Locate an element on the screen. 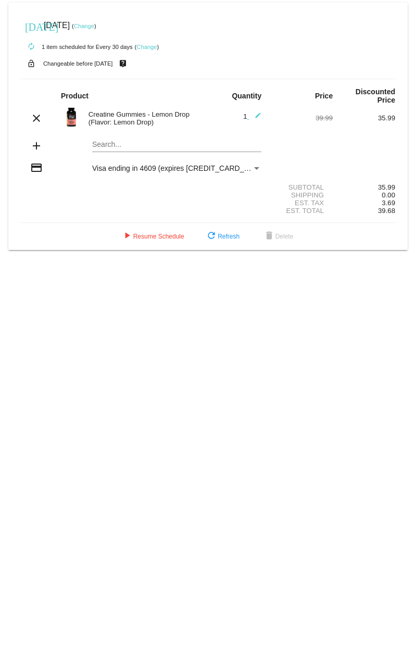  strong: Discounted Price is located at coordinates (376, 96).